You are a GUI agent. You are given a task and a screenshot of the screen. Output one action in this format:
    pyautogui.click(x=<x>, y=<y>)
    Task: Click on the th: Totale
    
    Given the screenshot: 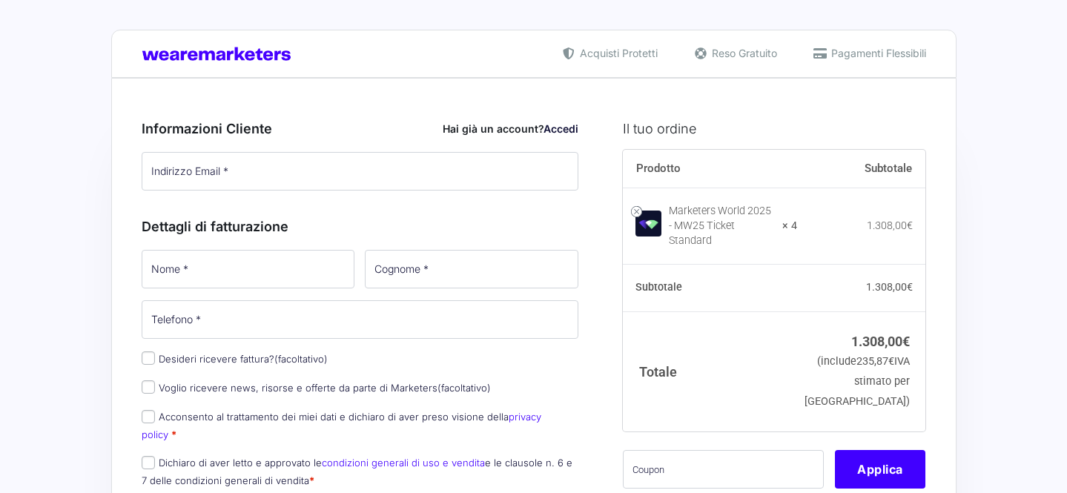 What is the action you would take?
    pyautogui.click(x=710, y=371)
    